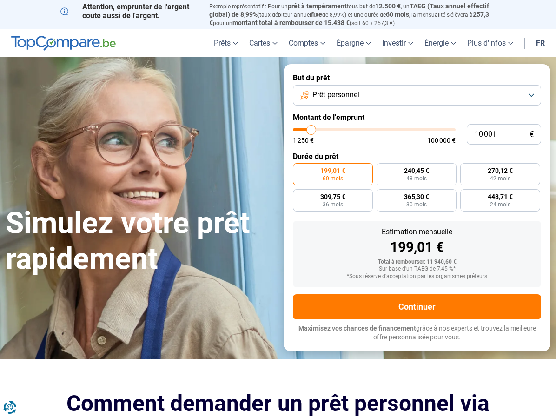  I want to click on span: 100 000 €, so click(441, 140).